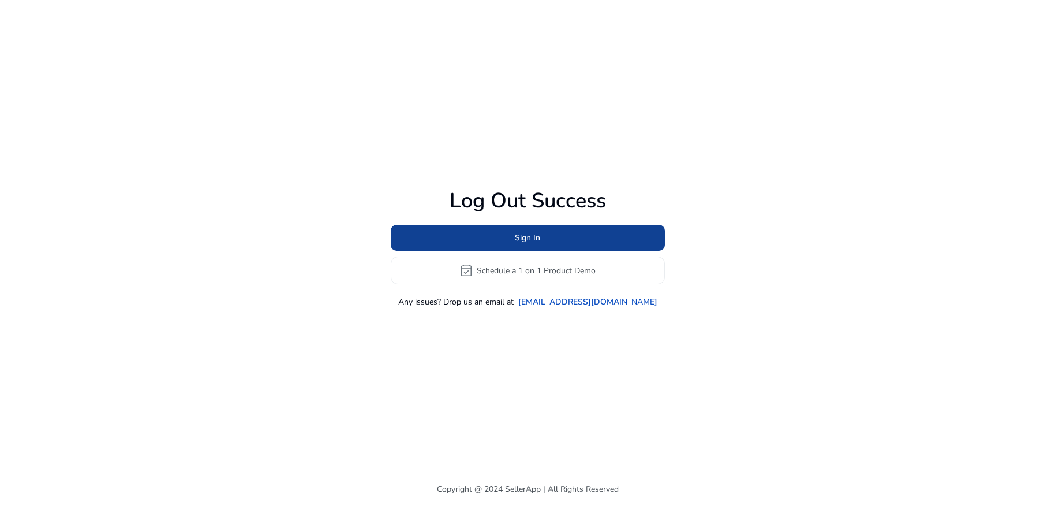 This screenshot has height=505, width=1055. I want to click on span: Sign In, so click(528, 237).